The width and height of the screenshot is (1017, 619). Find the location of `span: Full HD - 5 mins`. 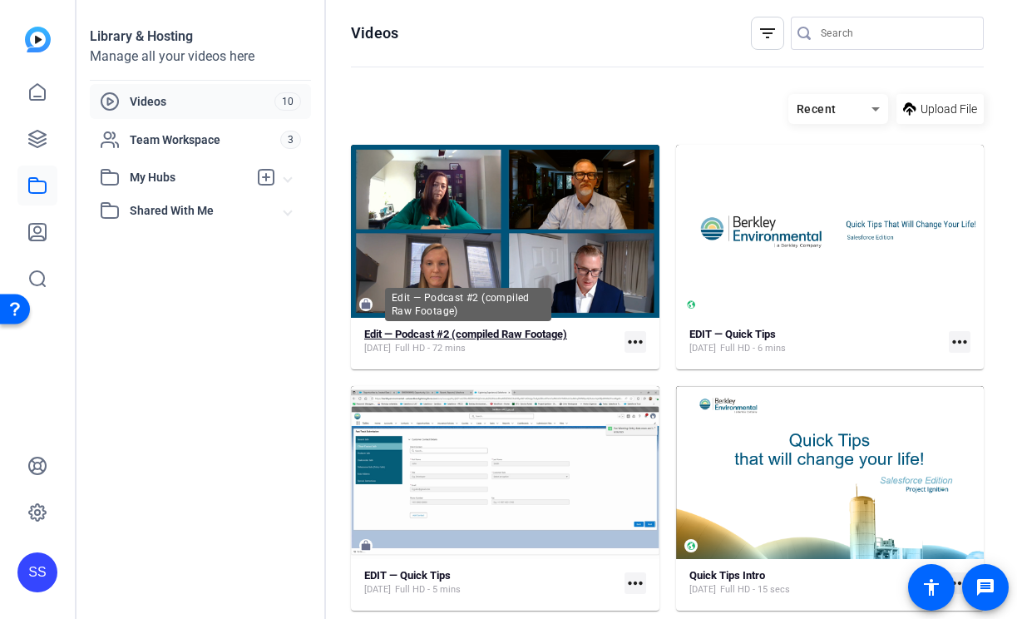

span: Full HD - 5 mins is located at coordinates (427, 589).